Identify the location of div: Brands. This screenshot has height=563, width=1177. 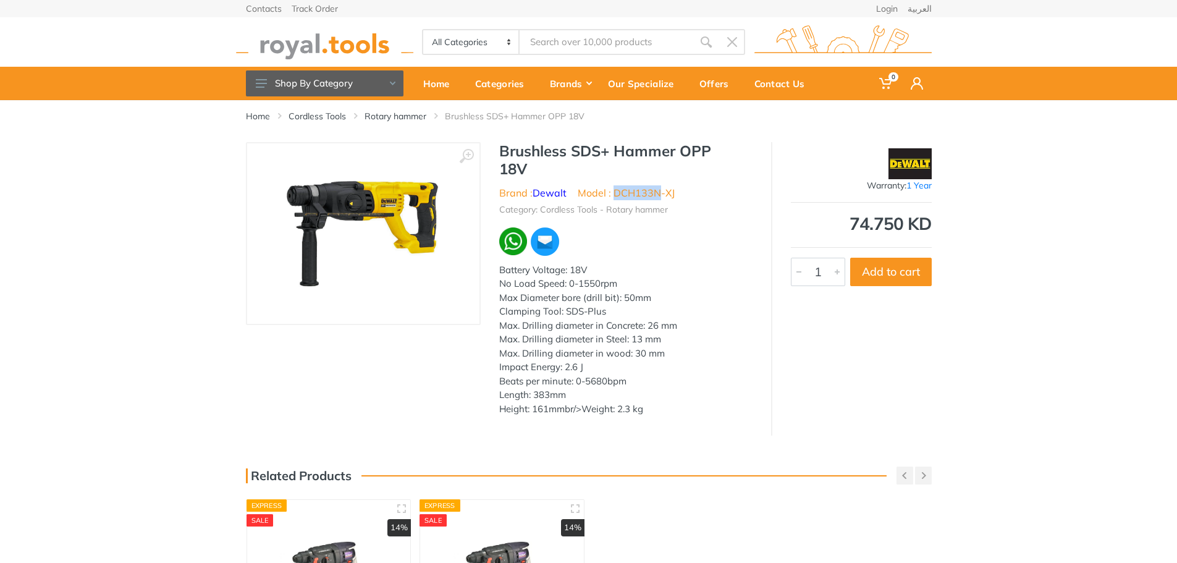
(570, 83).